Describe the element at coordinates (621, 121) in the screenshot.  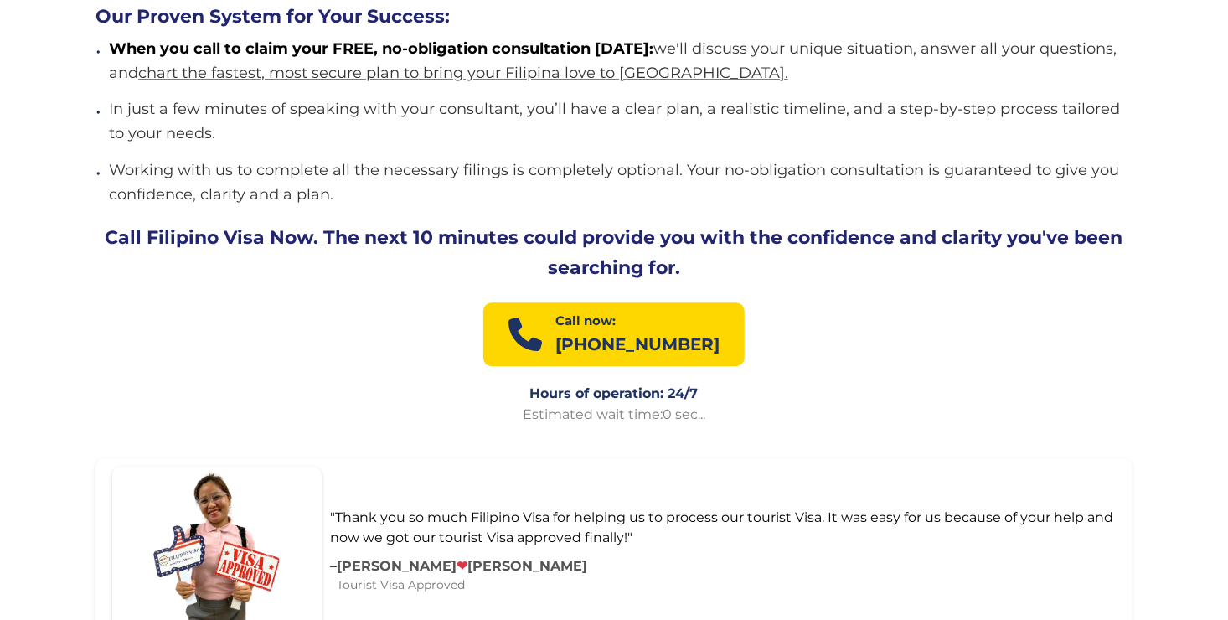
I see `p: In just a few minutes of speaking with your consultant, you’ll have a clear plan, a realistic tim...` at that location.